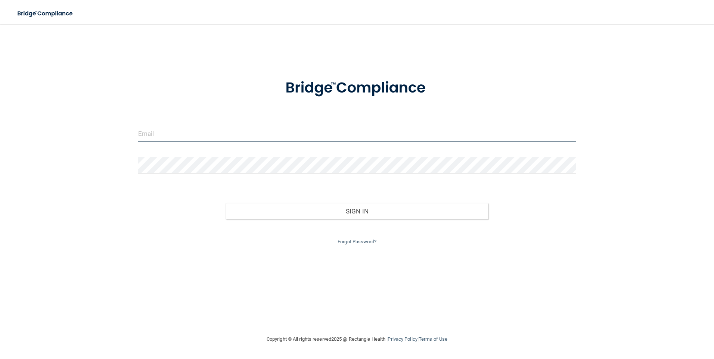  What do you see at coordinates (402, 339) in the screenshot?
I see `a: Privacy Policy` at bounding box center [402, 339].